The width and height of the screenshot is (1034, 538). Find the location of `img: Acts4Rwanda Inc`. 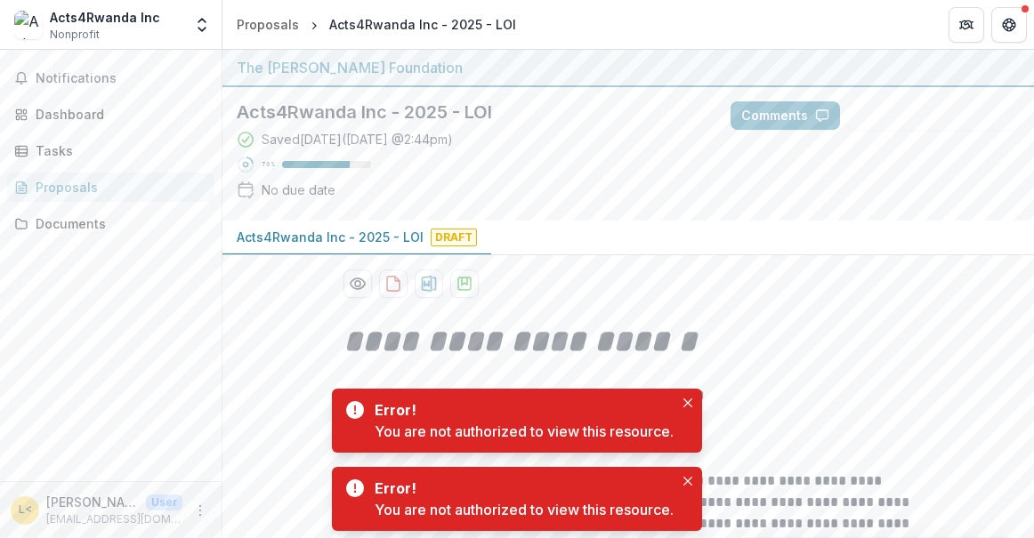

img: Acts4Rwanda Inc is located at coordinates (28, 25).